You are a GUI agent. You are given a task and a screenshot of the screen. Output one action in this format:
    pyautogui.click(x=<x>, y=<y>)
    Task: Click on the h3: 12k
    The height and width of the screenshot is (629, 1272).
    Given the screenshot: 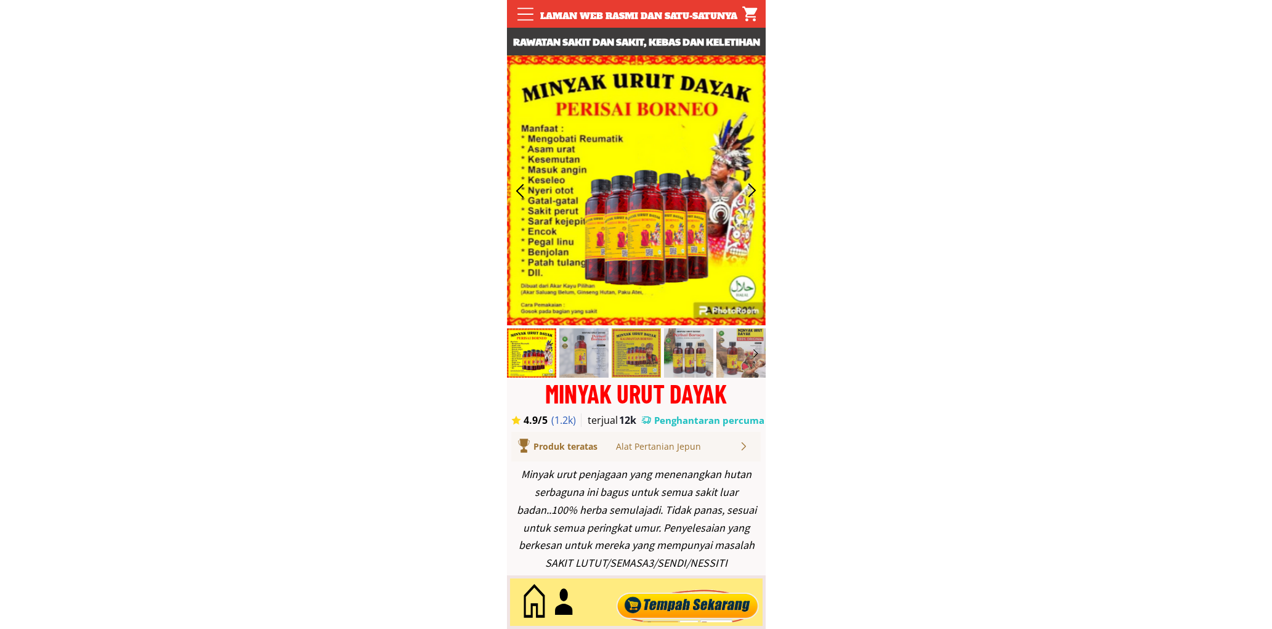 What is the action you would take?
    pyautogui.click(x=630, y=420)
    